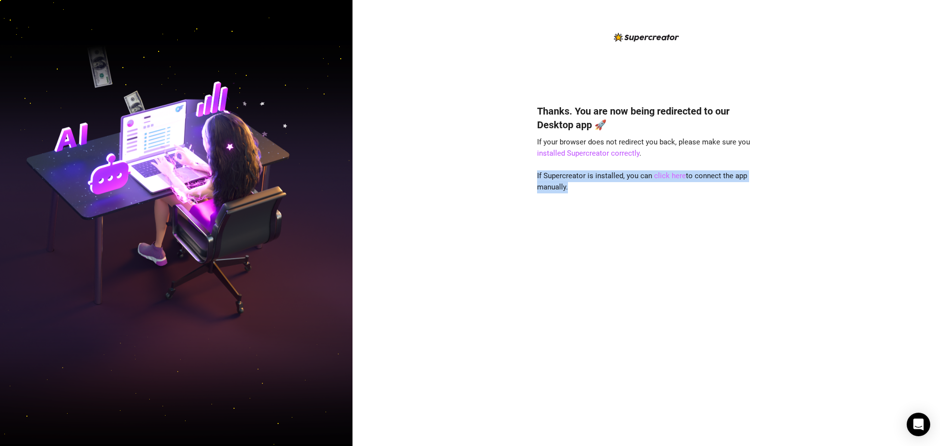  I want to click on a: installed Supercreator correctly, so click(588, 153).